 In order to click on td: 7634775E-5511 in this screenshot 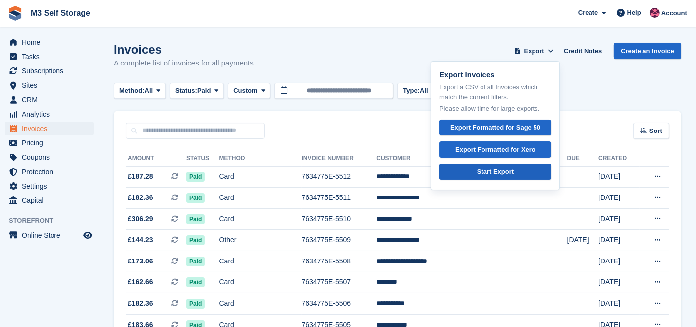, I will do `click(339, 198)`.